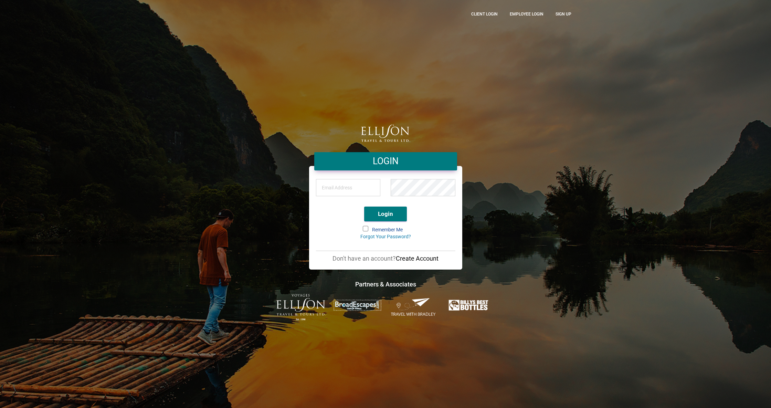  I want to click on button: Login, so click(385, 214).